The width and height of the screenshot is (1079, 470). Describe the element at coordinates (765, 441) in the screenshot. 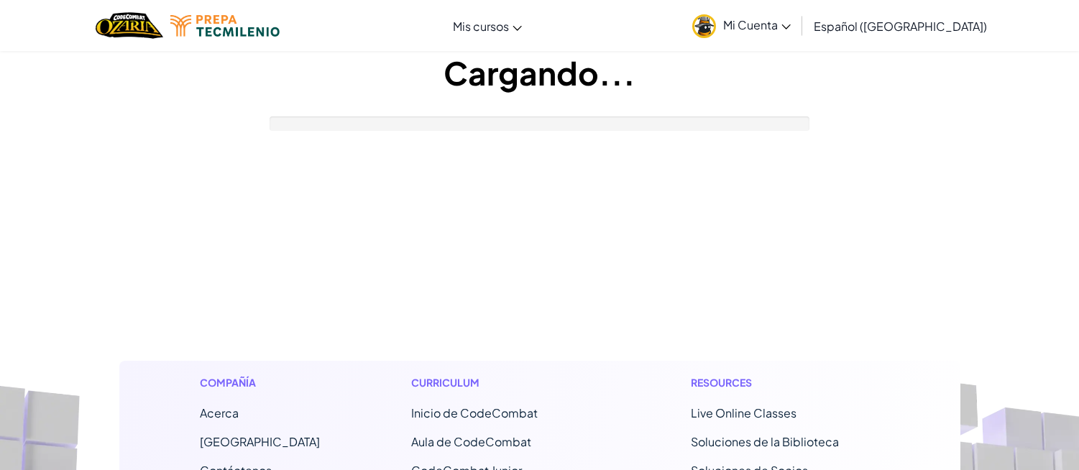

I see `a: Soluciones de la Biblioteca` at that location.